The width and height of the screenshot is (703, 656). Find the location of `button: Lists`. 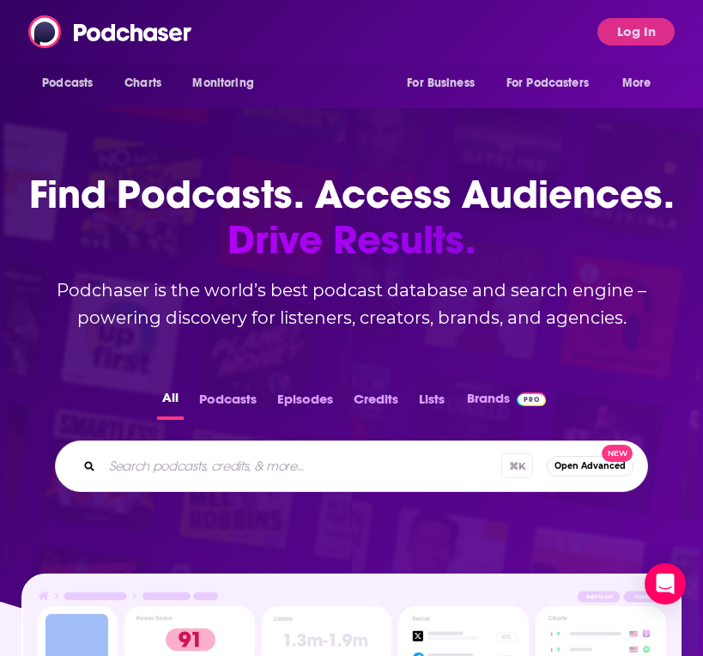

button: Lists is located at coordinates (432, 403).